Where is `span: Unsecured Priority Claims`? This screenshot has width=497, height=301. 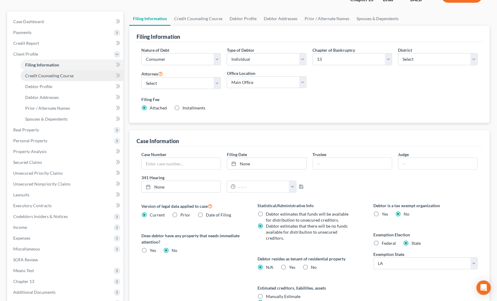
span: Unsecured Priority Claims is located at coordinates (38, 173).